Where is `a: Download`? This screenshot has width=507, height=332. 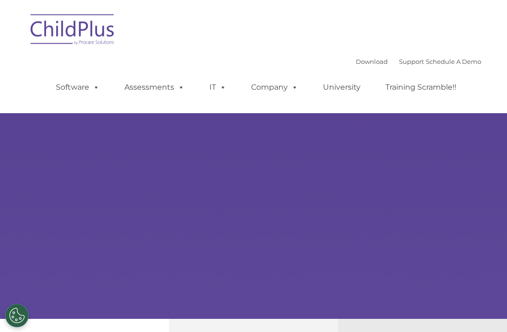
a: Download is located at coordinates (372, 61).